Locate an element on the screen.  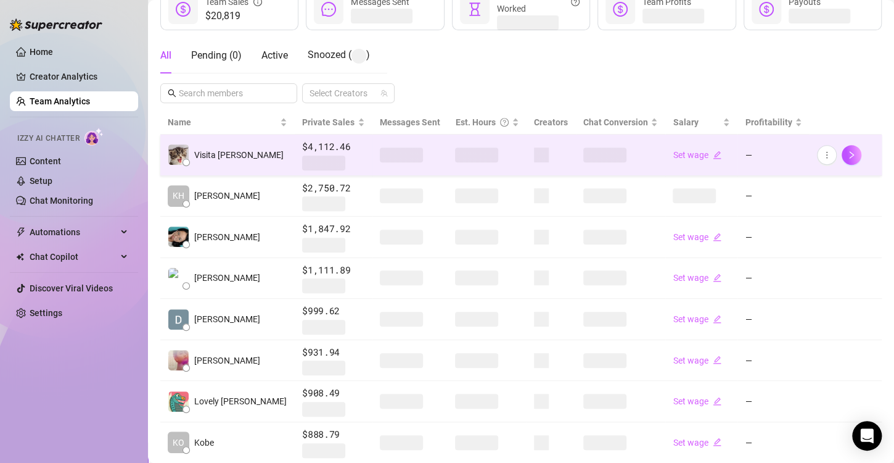
img: Lovely Gablines is located at coordinates (178, 401).